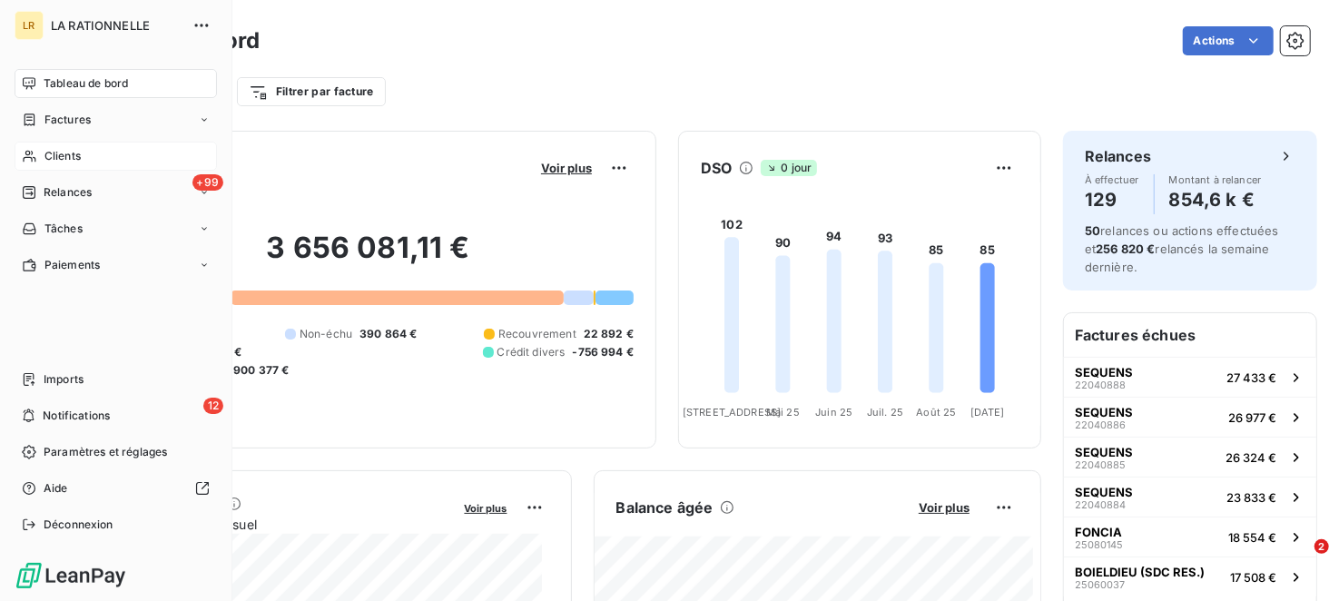 The width and height of the screenshot is (1339, 601). Describe the element at coordinates (1252, 417) in the screenshot. I see `span: 26 977 €` at that location.